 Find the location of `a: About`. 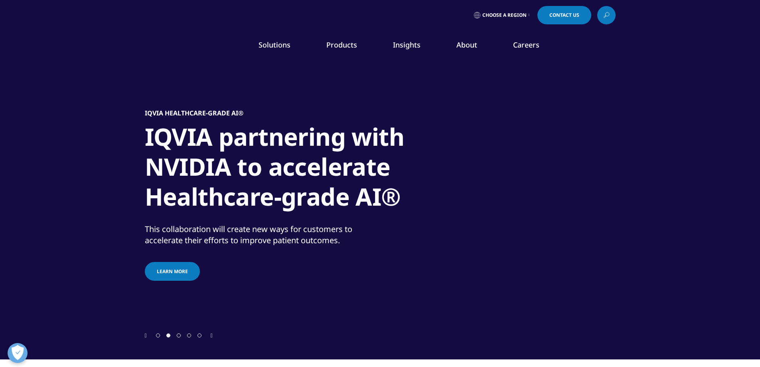

a: About is located at coordinates (467, 45).